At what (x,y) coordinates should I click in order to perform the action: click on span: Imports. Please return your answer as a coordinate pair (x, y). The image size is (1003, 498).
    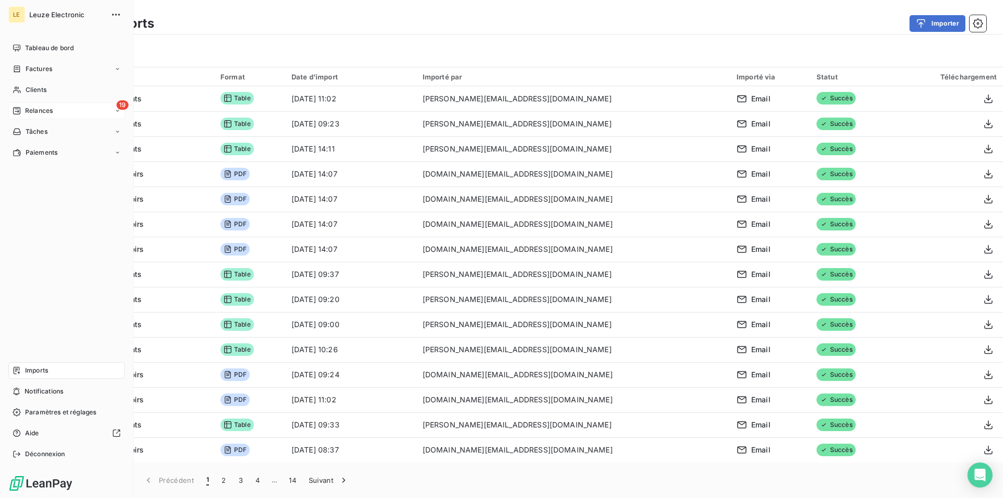
    Looking at the image, I should click on (37, 370).